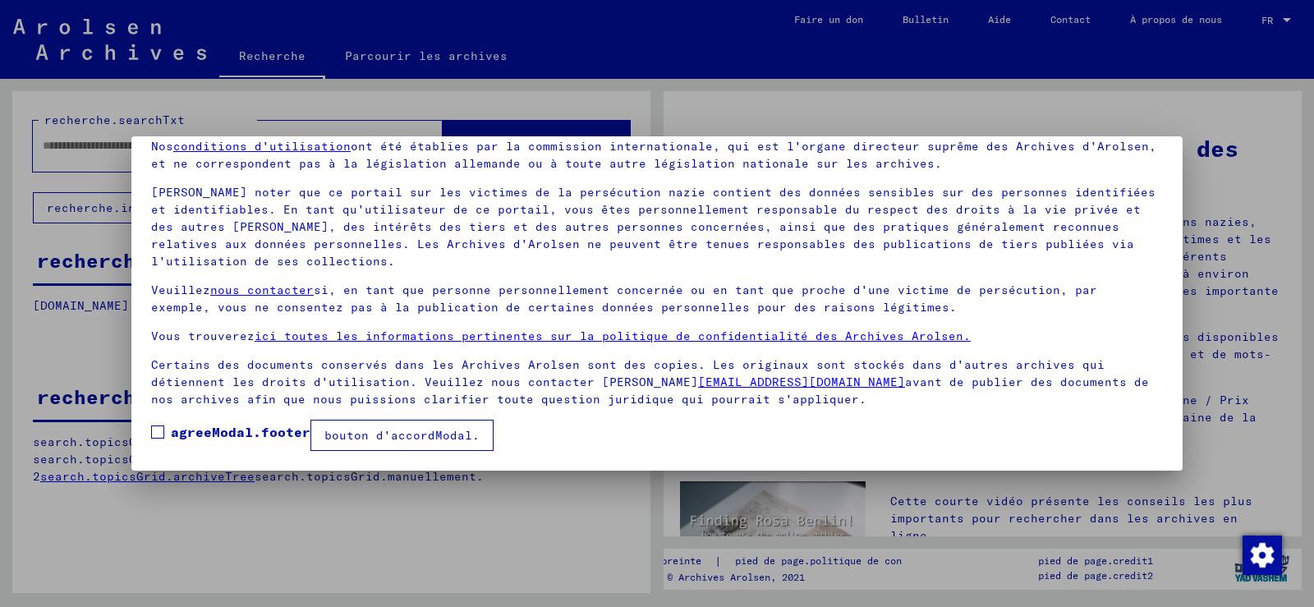  Describe the element at coordinates (628, 373) in the screenshot. I see `font: Certains des documents conservés dans les Archives Arolsen sont des copies. Les originaux sont st...` at that location.